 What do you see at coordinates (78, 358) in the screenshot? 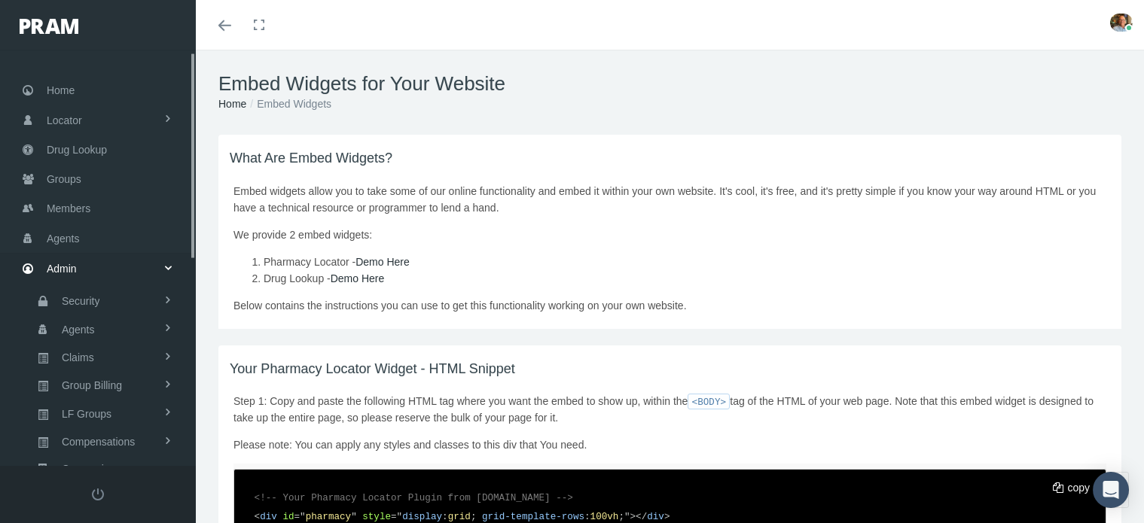
I see `span: Claims` at bounding box center [78, 358].